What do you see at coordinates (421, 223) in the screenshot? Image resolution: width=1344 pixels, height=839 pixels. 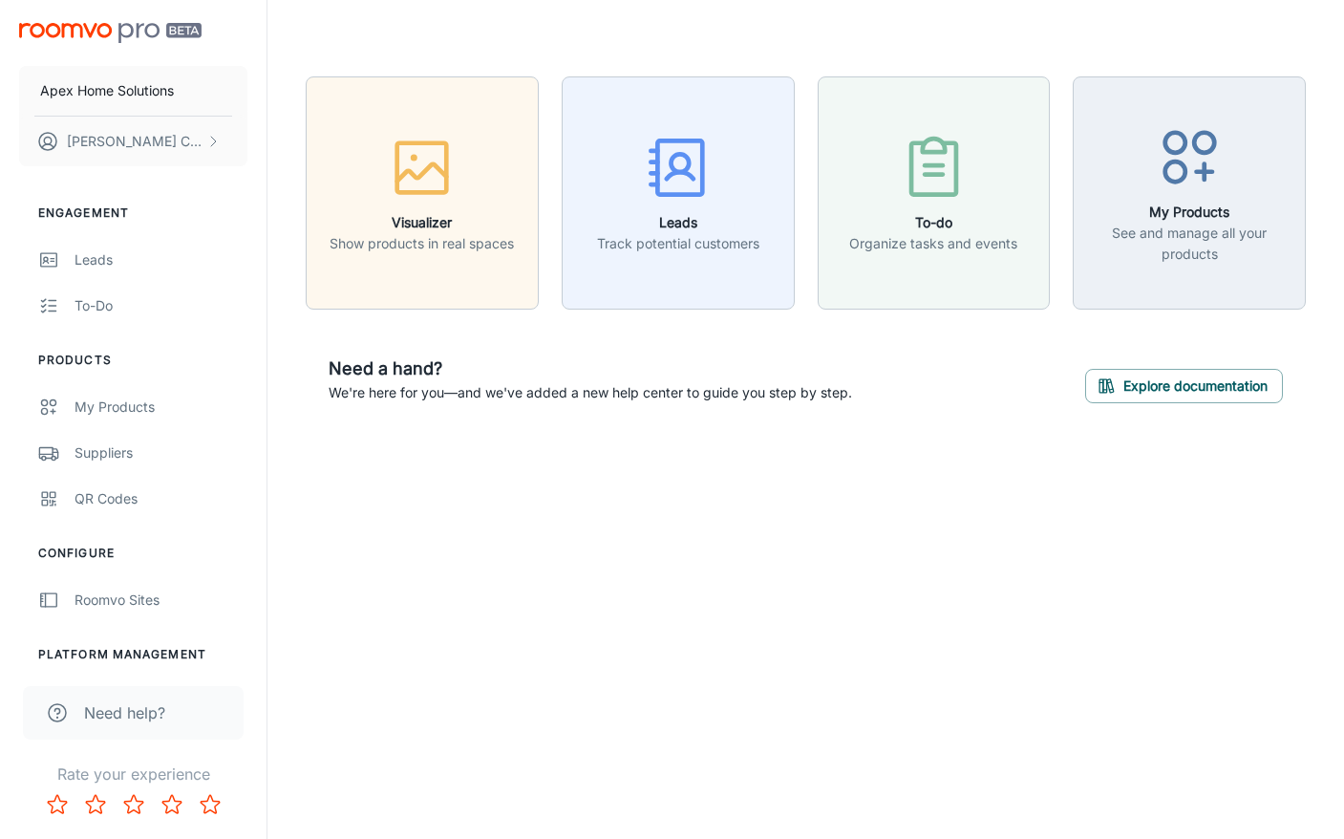 I see `h6: Visualizer` at bounding box center [421, 223].